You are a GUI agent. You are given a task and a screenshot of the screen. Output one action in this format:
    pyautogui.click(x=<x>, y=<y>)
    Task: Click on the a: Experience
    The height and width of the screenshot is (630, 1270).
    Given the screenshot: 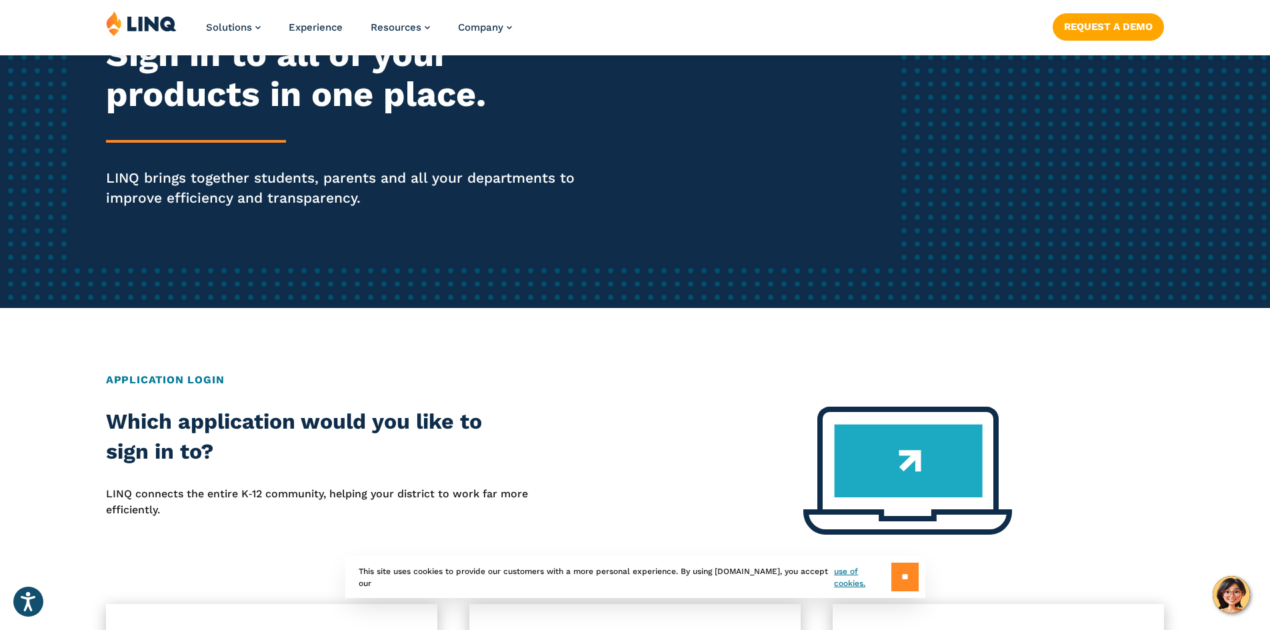 What is the action you would take?
    pyautogui.click(x=315, y=27)
    